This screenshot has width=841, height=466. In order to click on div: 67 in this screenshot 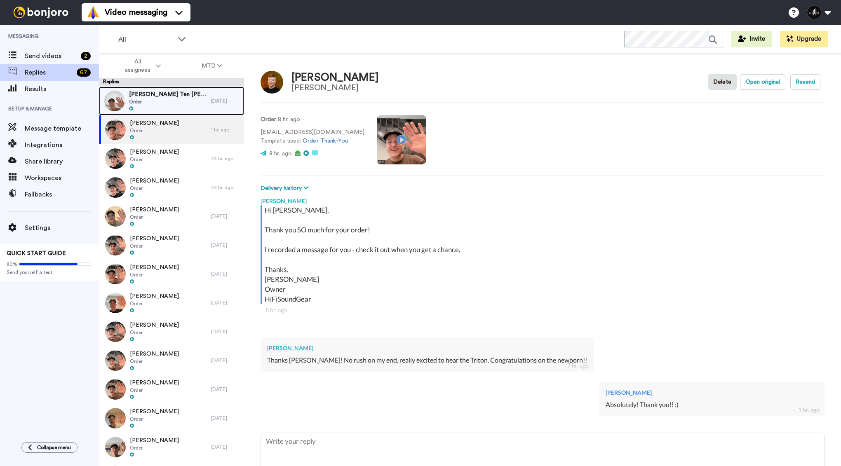, I will do `click(84, 73)`.